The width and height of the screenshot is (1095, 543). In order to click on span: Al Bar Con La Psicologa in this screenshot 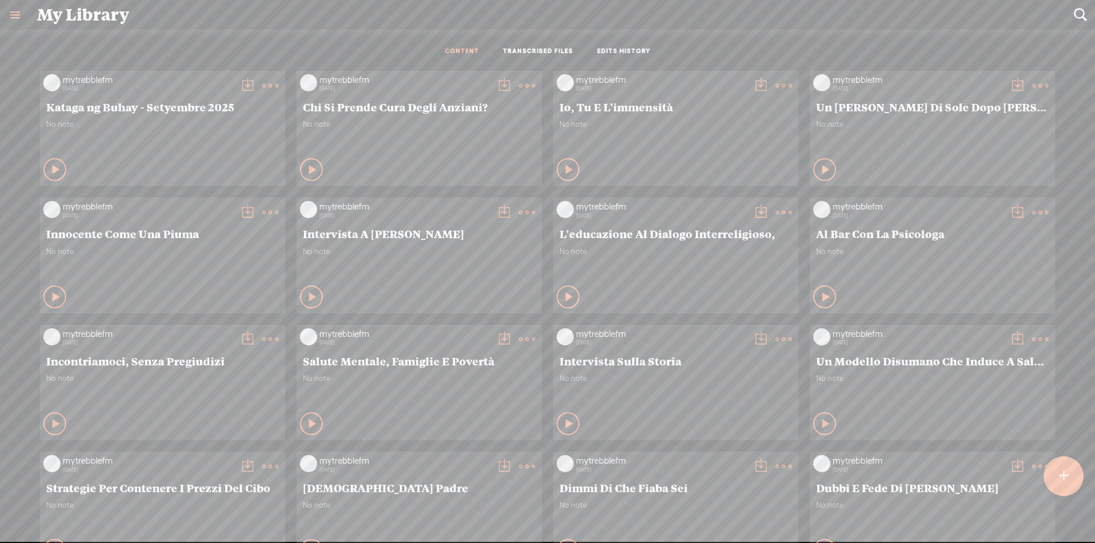, I will do `click(933, 233)`.